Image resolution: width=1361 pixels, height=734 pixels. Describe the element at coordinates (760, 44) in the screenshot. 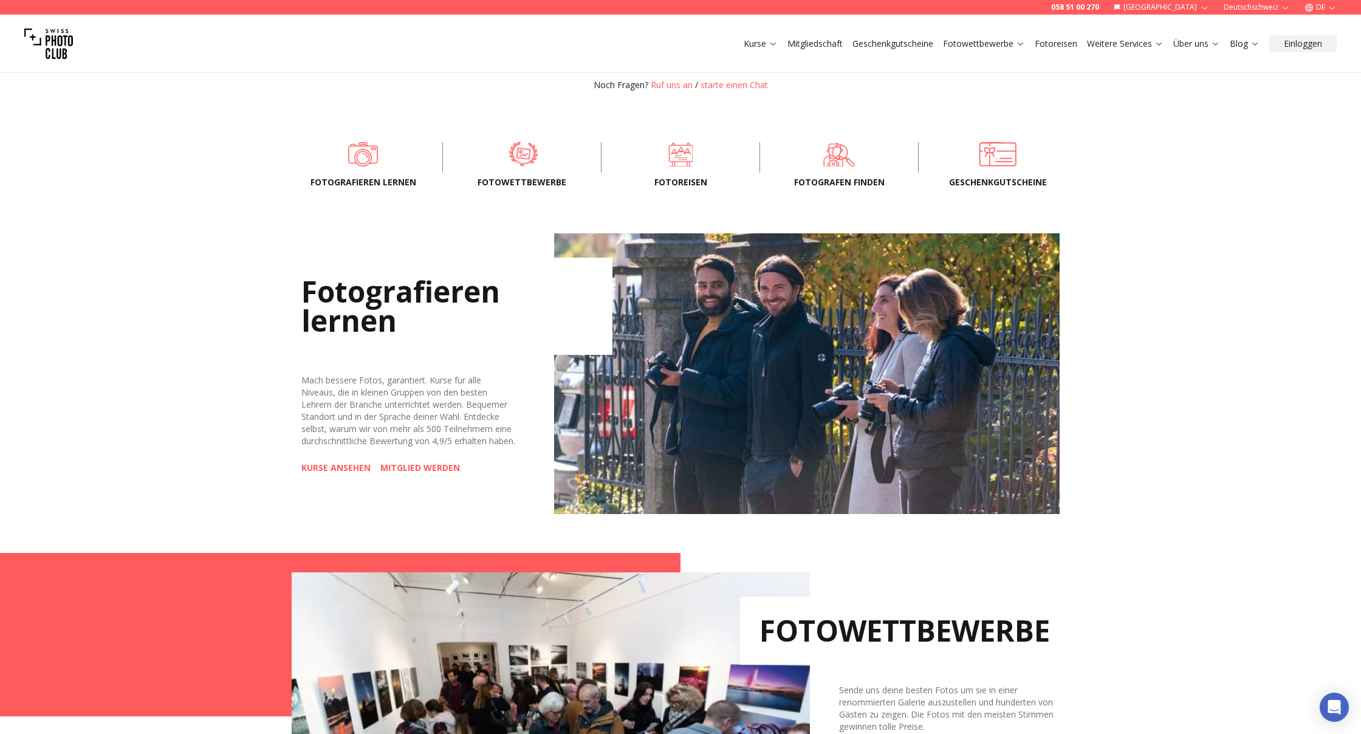

I see `a: Kurse` at that location.